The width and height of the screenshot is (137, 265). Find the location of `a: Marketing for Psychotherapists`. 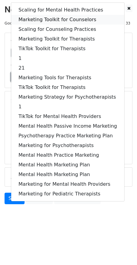

a: Marketing for Psychotherapists is located at coordinates (68, 146).